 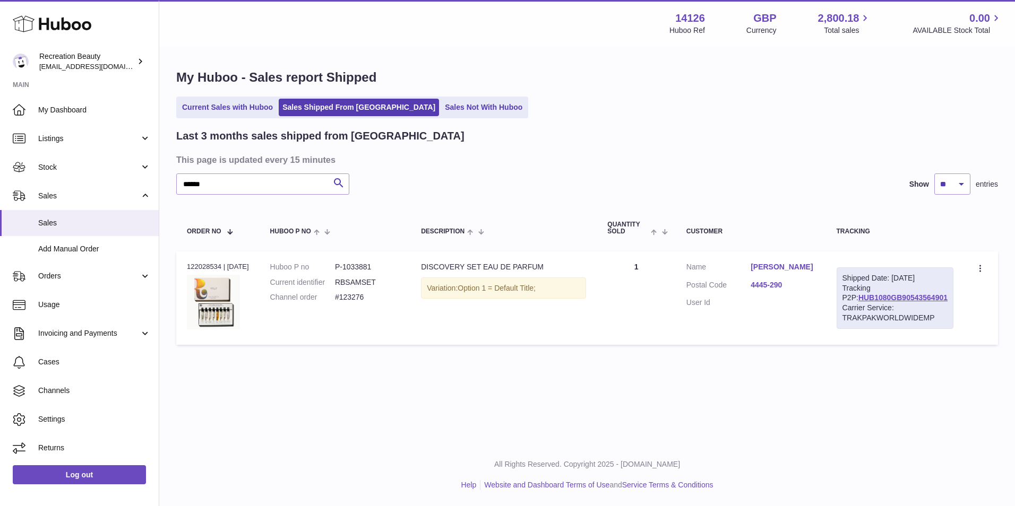 What do you see at coordinates (21, 62) in the screenshot?
I see `img: customercare@recreationbeauty.com` at bounding box center [21, 62].